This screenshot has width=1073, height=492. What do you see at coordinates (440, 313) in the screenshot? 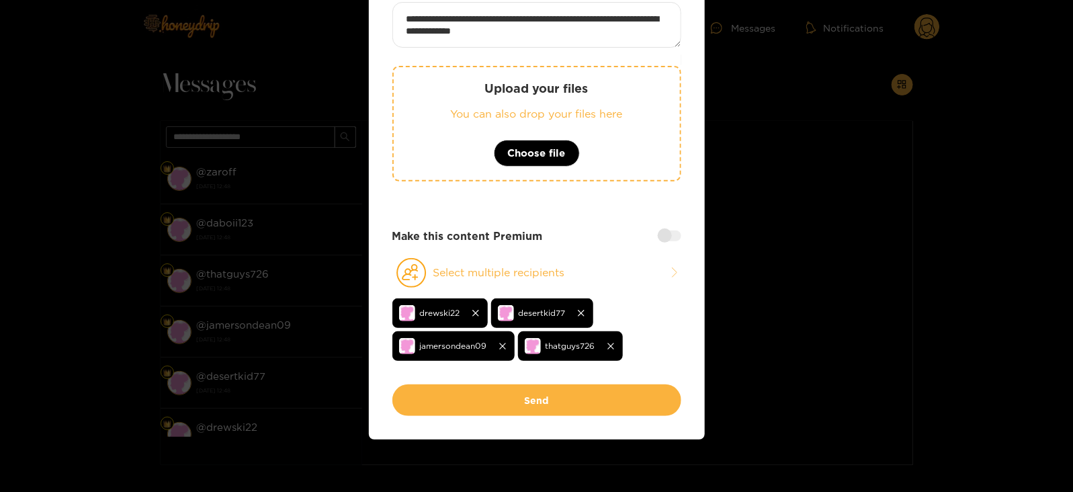
I see `span: drewski22` at bounding box center [440, 313].